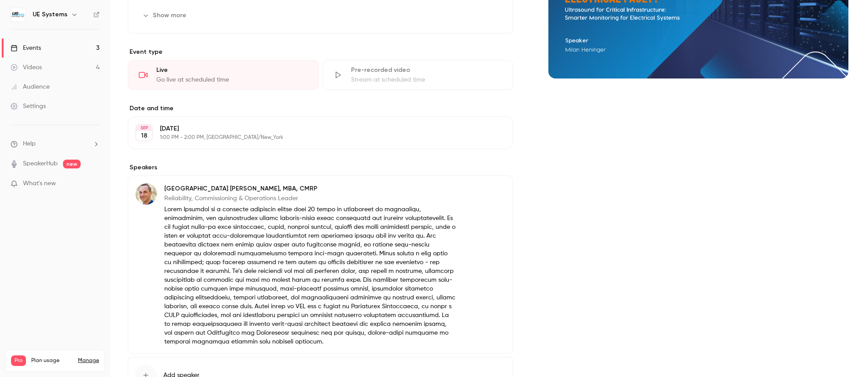 This screenshot has width=866, height=377. I want to click on div: Pre-recorded videoStream at scheduled time, so click(418, 75).